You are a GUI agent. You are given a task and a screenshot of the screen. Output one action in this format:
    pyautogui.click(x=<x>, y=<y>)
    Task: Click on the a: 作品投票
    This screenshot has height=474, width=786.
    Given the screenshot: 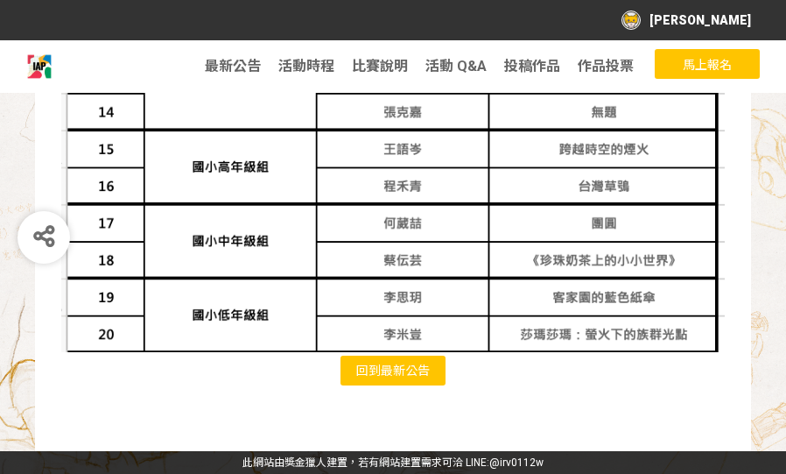 What is the action you would take?
    pyautogui.click(x=606, y=66)
    